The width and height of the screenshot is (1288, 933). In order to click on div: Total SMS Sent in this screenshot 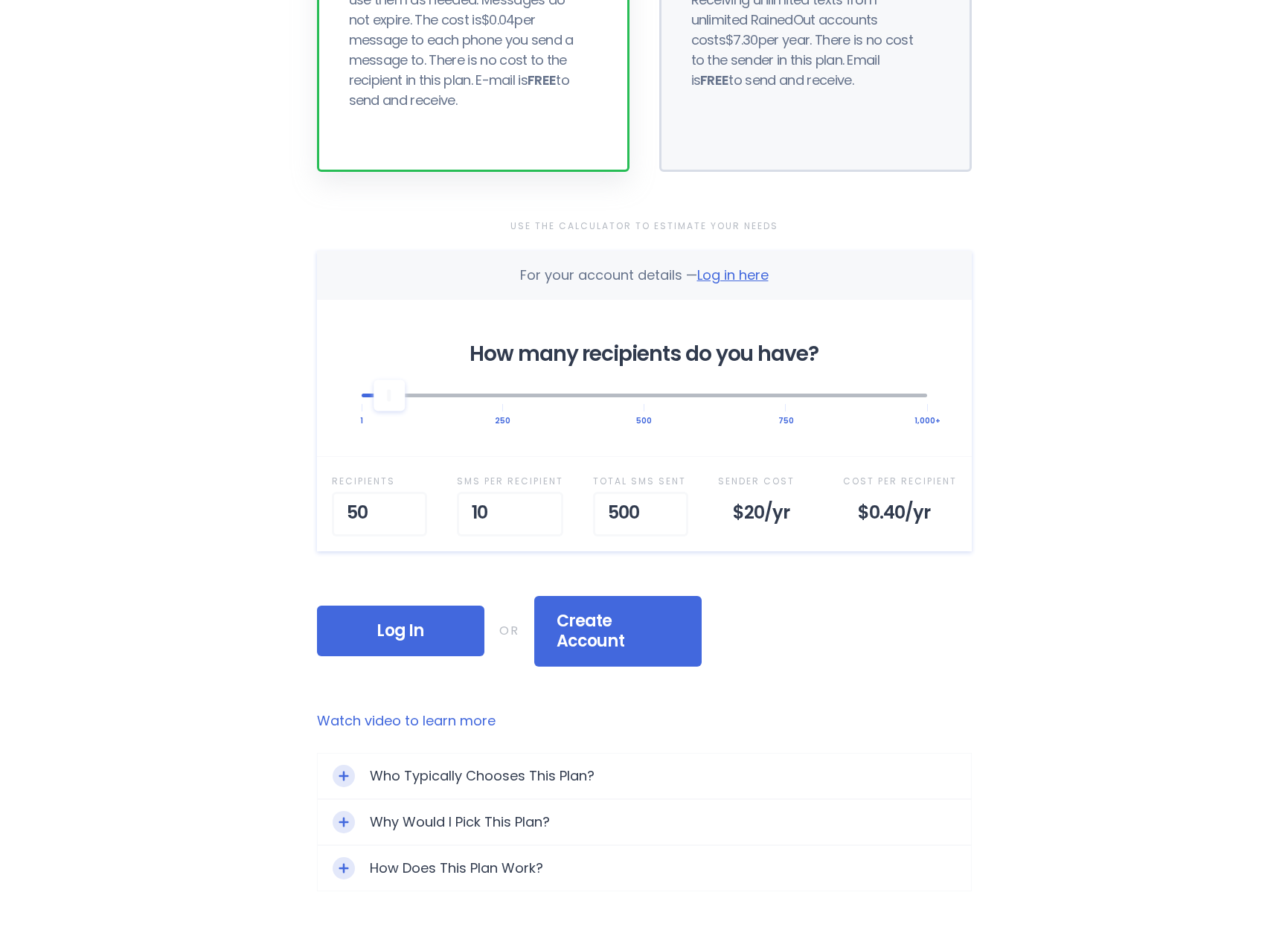, I will do `click(640, 482)`.